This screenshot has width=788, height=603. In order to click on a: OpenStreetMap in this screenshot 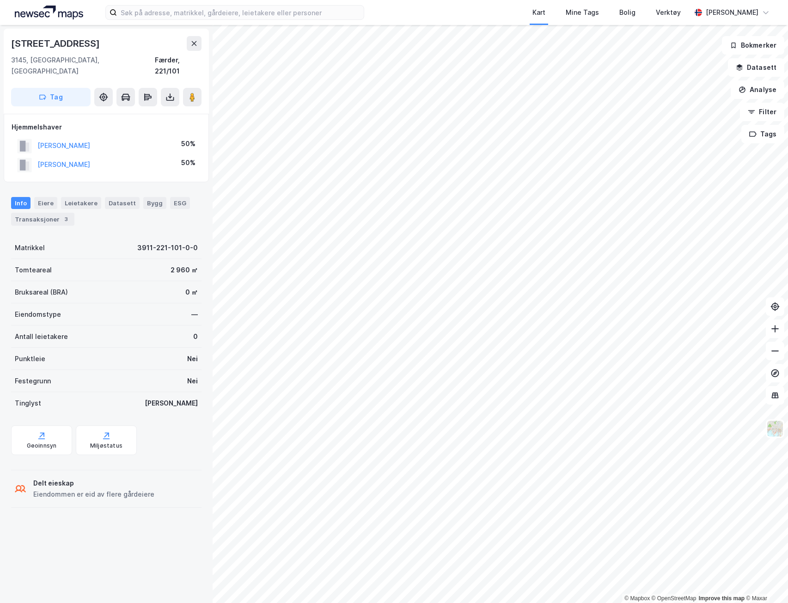, I will do `click(674, 598)`.